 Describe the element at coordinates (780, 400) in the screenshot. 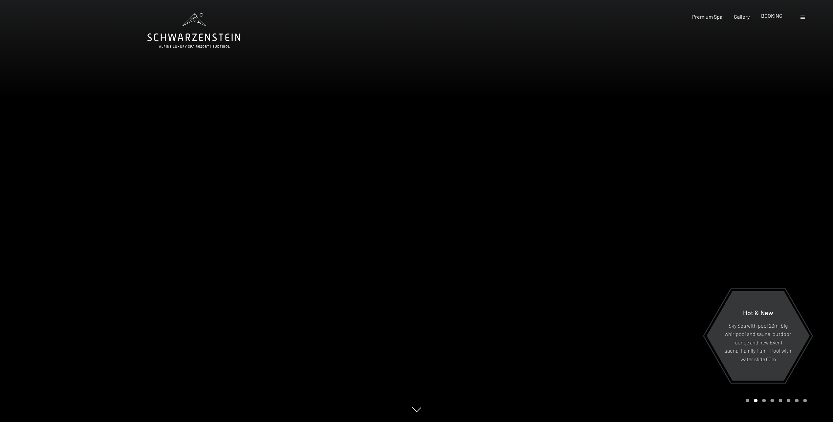

I see `div: Carousel Page 5` at that location.